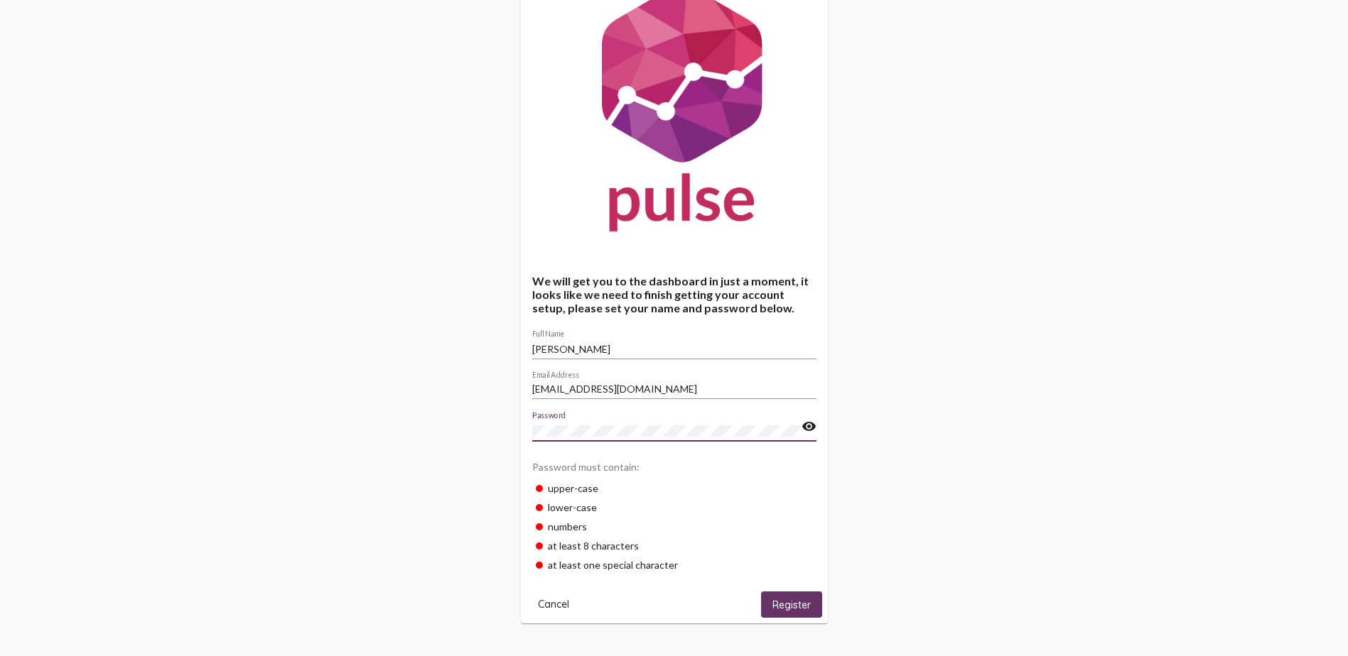 This screenshot has width=1348, height=656. What do you see at coordinates (674, 565) in the screenshot?
I see `div: at least one special character` at bounding box center [674, 565].